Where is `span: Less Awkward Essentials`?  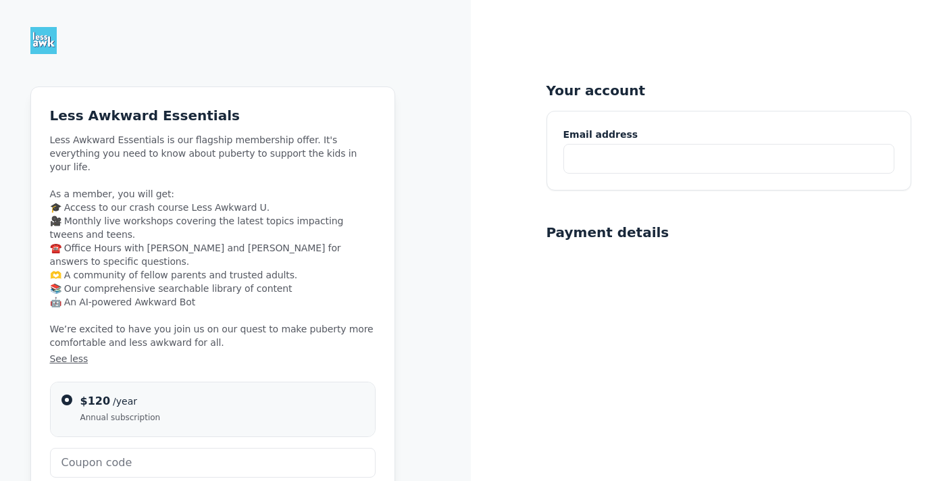
span: Less Awkward Essentials is located at coordinates (145, 116).